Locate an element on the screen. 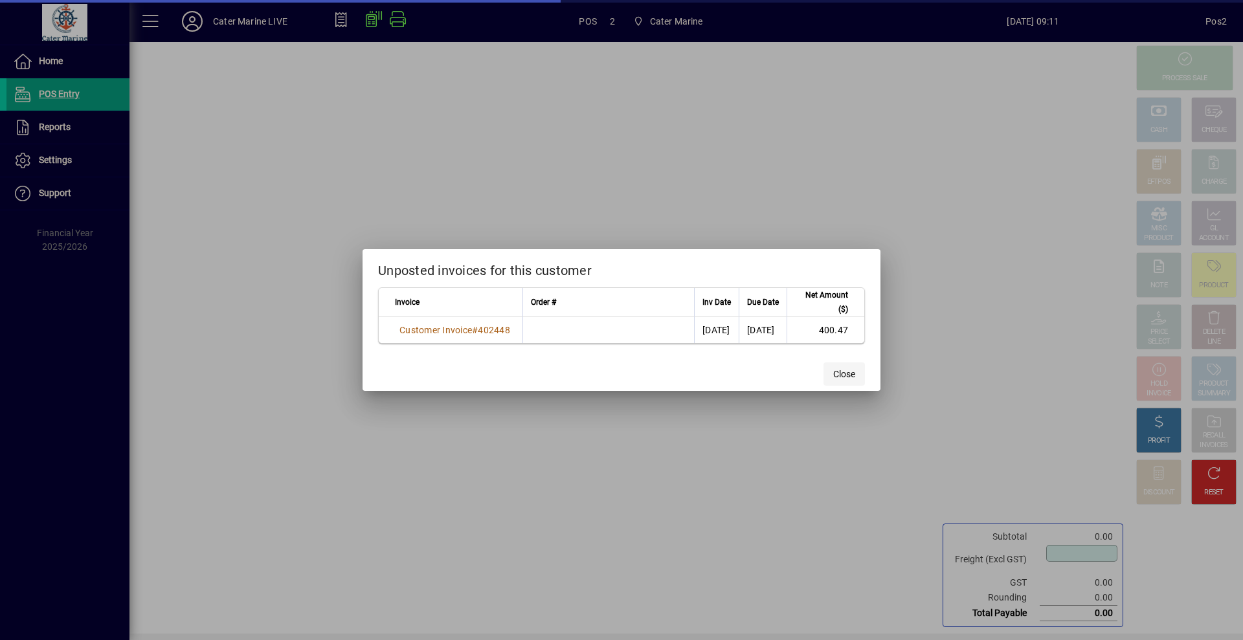 The width and height of the screenshot is (1243, 640). button: Close is located at coordinates (845, 374).